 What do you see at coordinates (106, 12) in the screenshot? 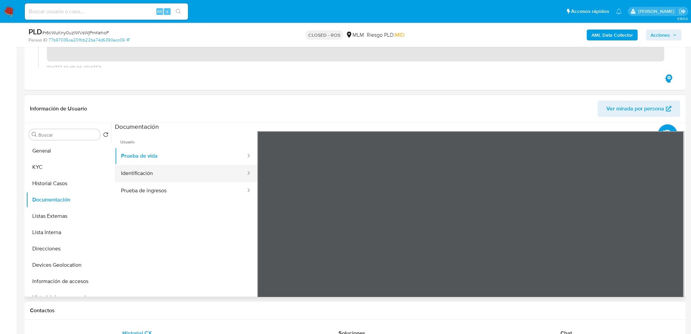
I see `input: Buscar usuario o caso...` at bounding box center [106, 12].